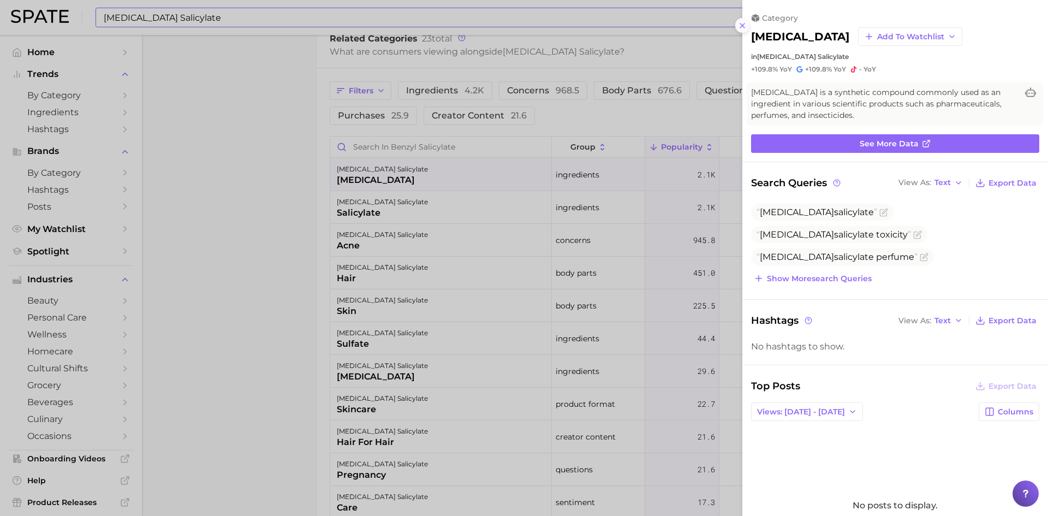 This screenshot has width=1048, height=516. I want to click on span: salicylate perfume, so click(836, 256).